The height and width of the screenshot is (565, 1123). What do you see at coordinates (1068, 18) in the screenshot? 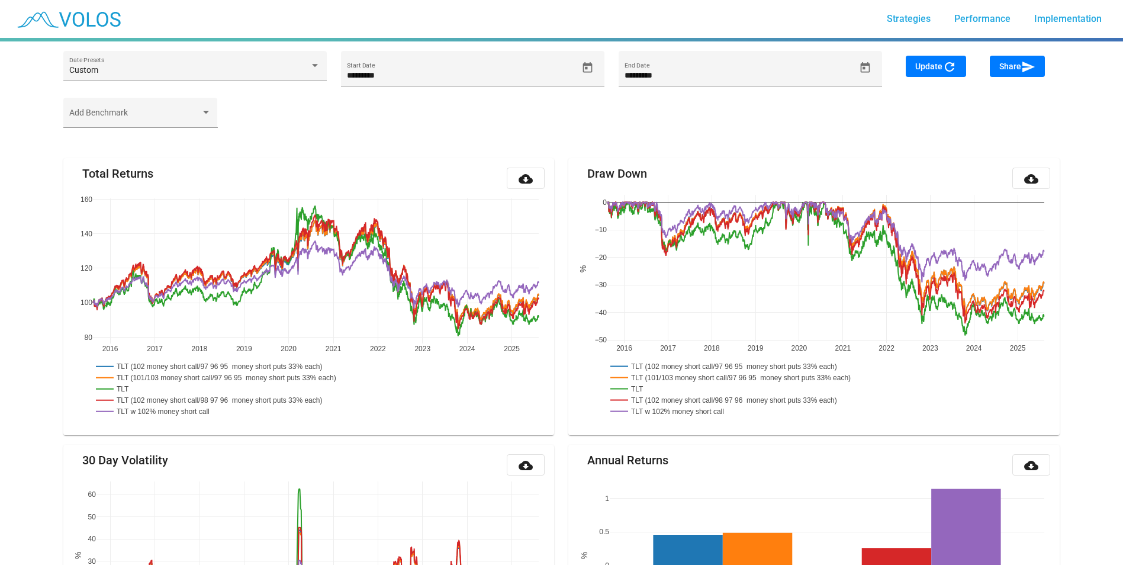
I see `span: Implementation` at bounding box center [1068, 18].